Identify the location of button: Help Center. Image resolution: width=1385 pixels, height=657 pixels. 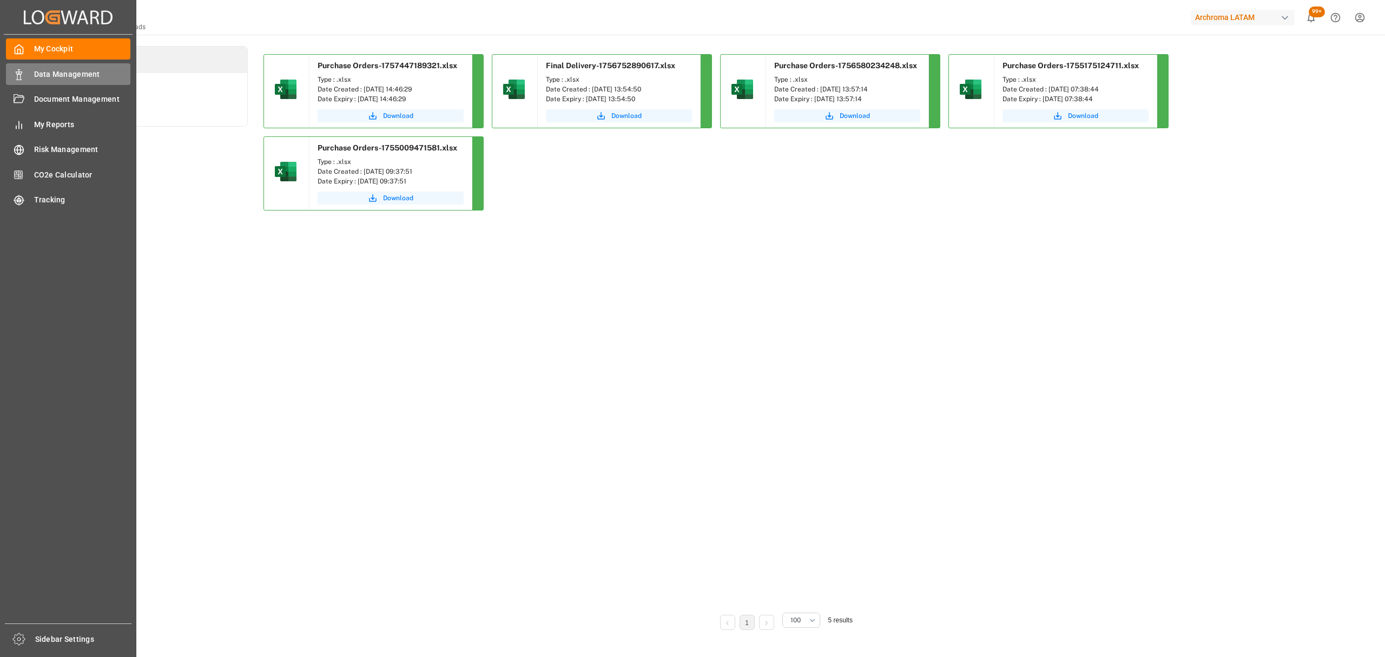
(1335, 17).